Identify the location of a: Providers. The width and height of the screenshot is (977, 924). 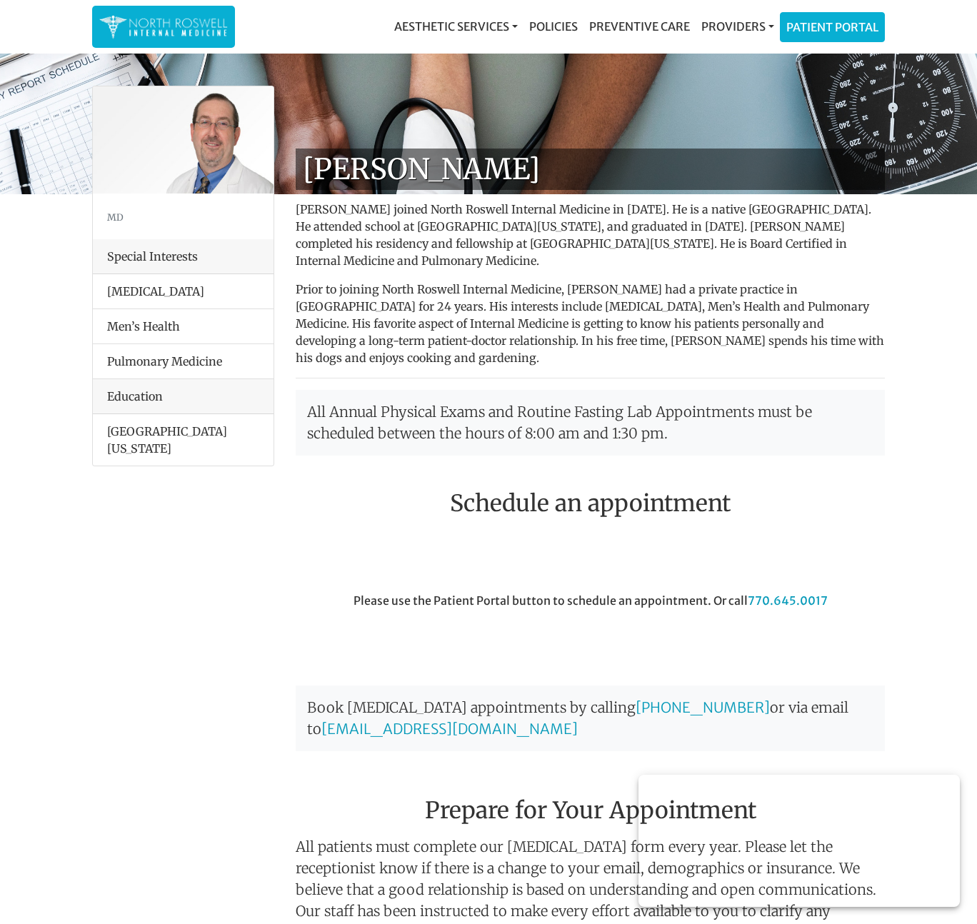
(738, 26).